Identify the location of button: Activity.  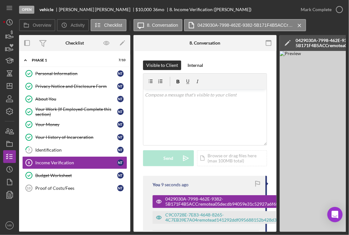
(73, 25).